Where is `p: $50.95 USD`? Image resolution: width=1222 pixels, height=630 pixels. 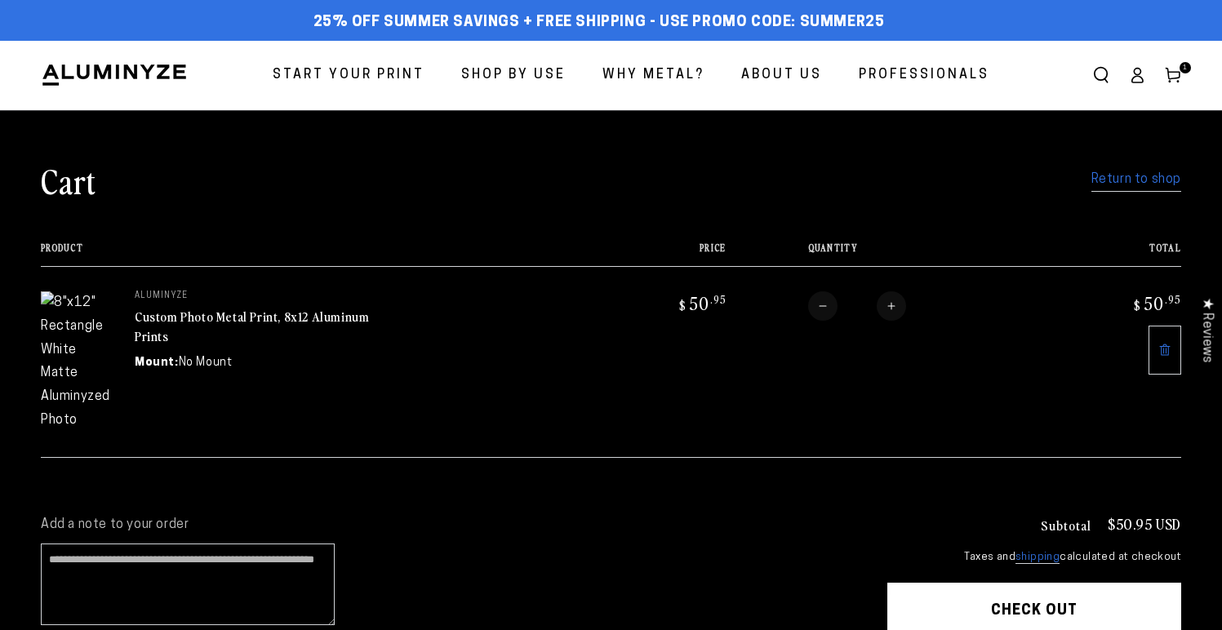 p: $50.95 USD is located at coordinates (1145, 524).